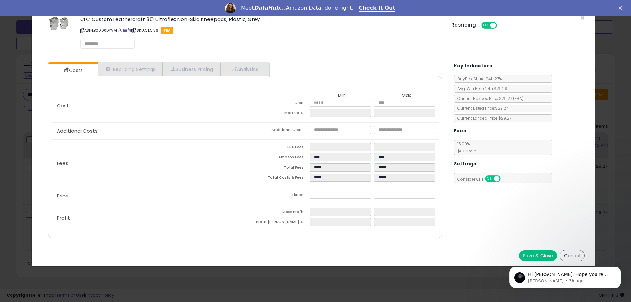  What do you see at coordinates (230, 8) in the screenshot?
I see `img: Profile image for Georgie` at bounding box center [230, 8].